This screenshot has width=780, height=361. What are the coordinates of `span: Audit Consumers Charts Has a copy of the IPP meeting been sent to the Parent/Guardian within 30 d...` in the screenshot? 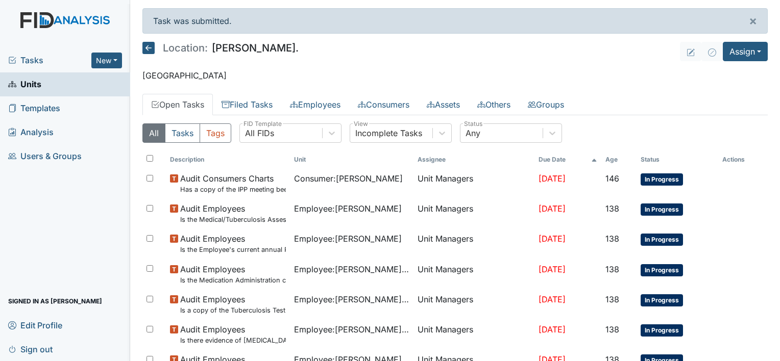 It's located at (233, 183).